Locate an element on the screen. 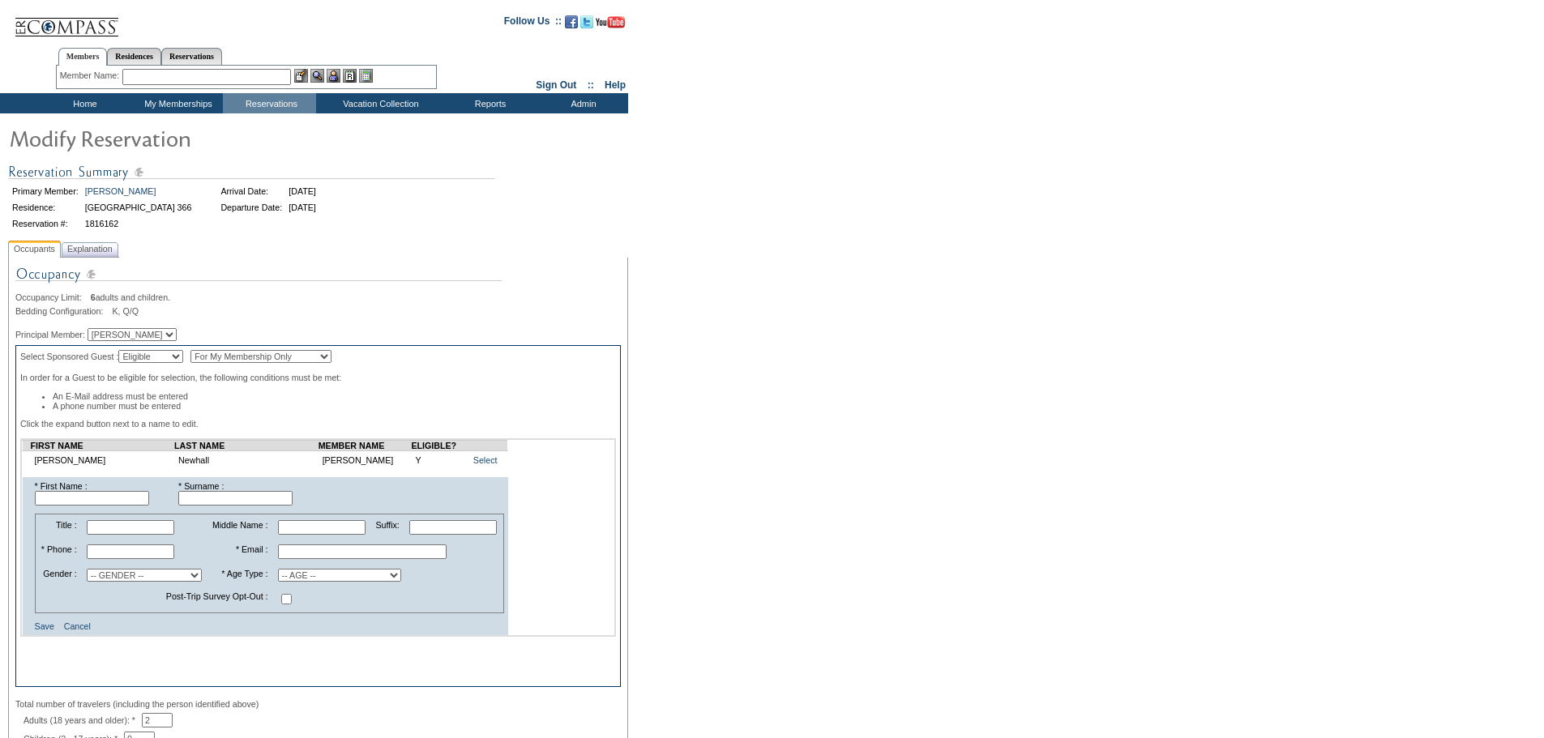  img: b_calculator.gif is located at coordinates (365, 75).